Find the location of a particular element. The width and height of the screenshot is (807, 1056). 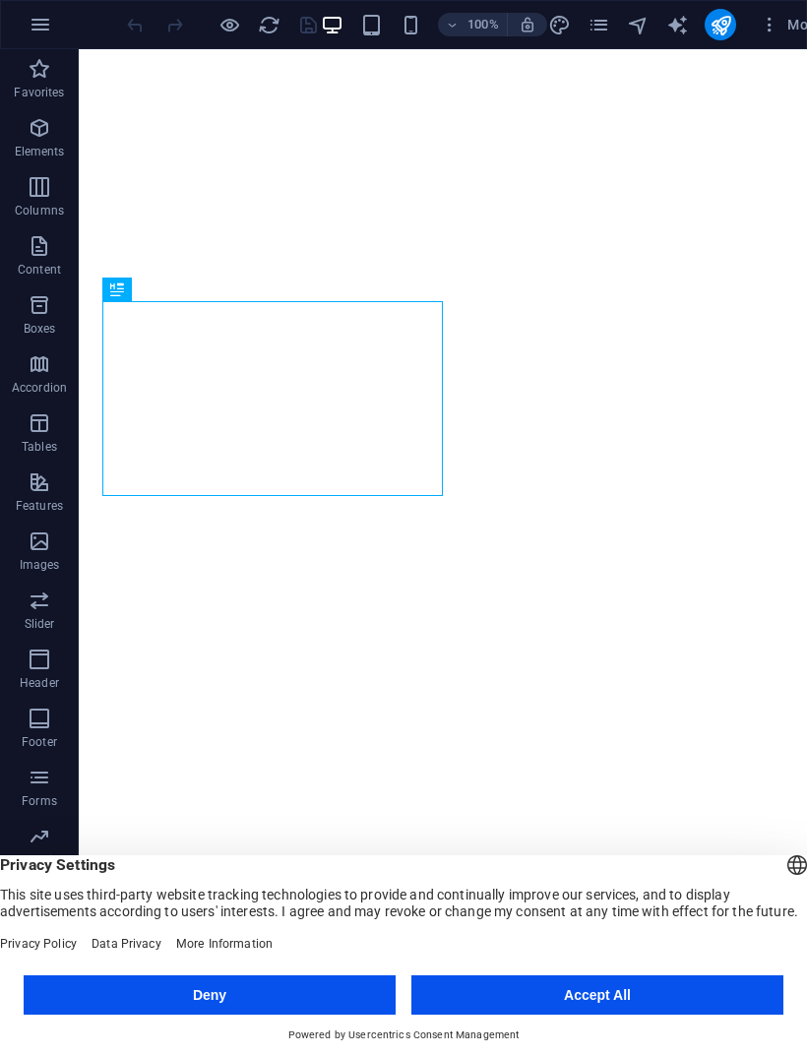

button: reload is located at coordinates (269, 25).